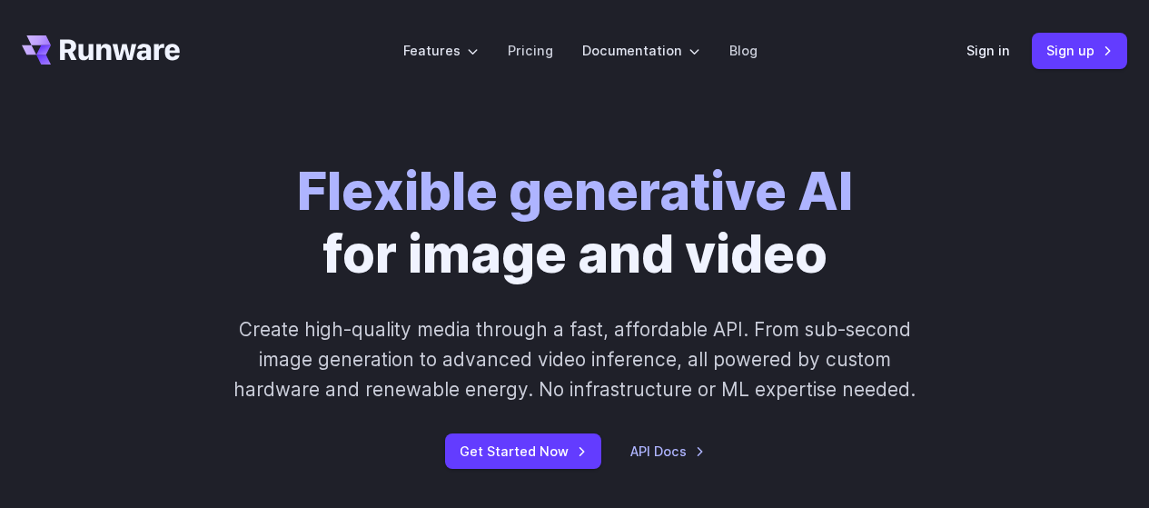  I want to click on label: Features, so click(440, 50).